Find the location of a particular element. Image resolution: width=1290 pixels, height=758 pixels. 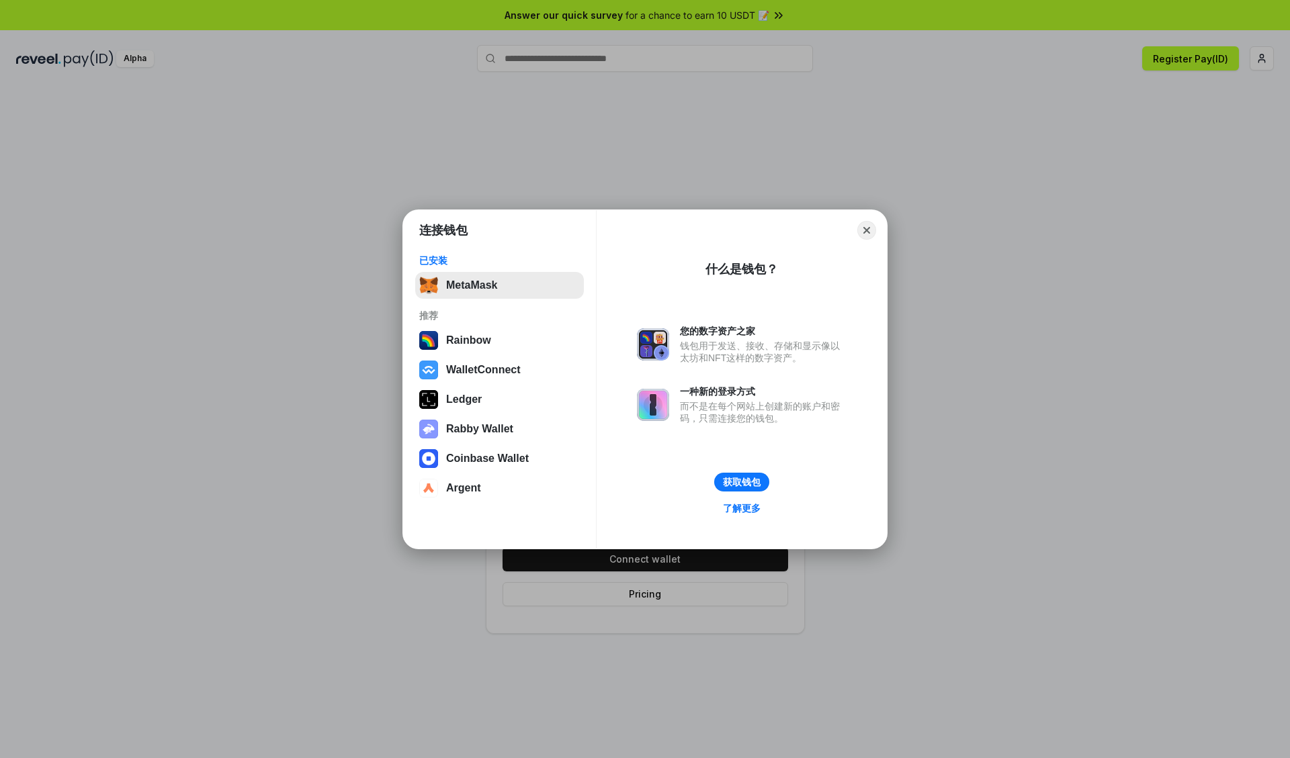

div: Ledger is located at coordinates (463, 400).